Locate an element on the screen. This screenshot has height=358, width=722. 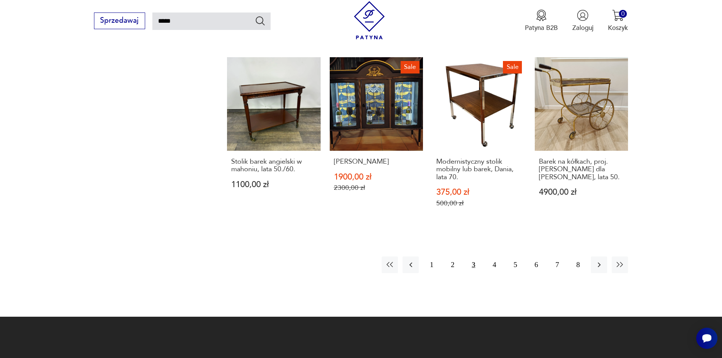
div: 0 is located at coordinates (623, 14).